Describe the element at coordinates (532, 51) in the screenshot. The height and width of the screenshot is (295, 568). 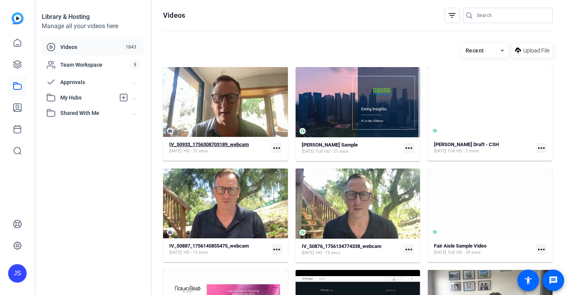
I see `button: Upload File` at that location.